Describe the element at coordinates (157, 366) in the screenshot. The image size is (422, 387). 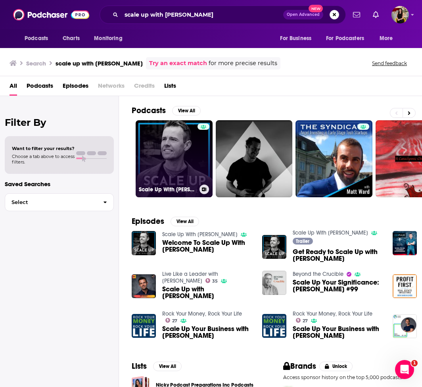
I see `a: ListsView All` at that location.